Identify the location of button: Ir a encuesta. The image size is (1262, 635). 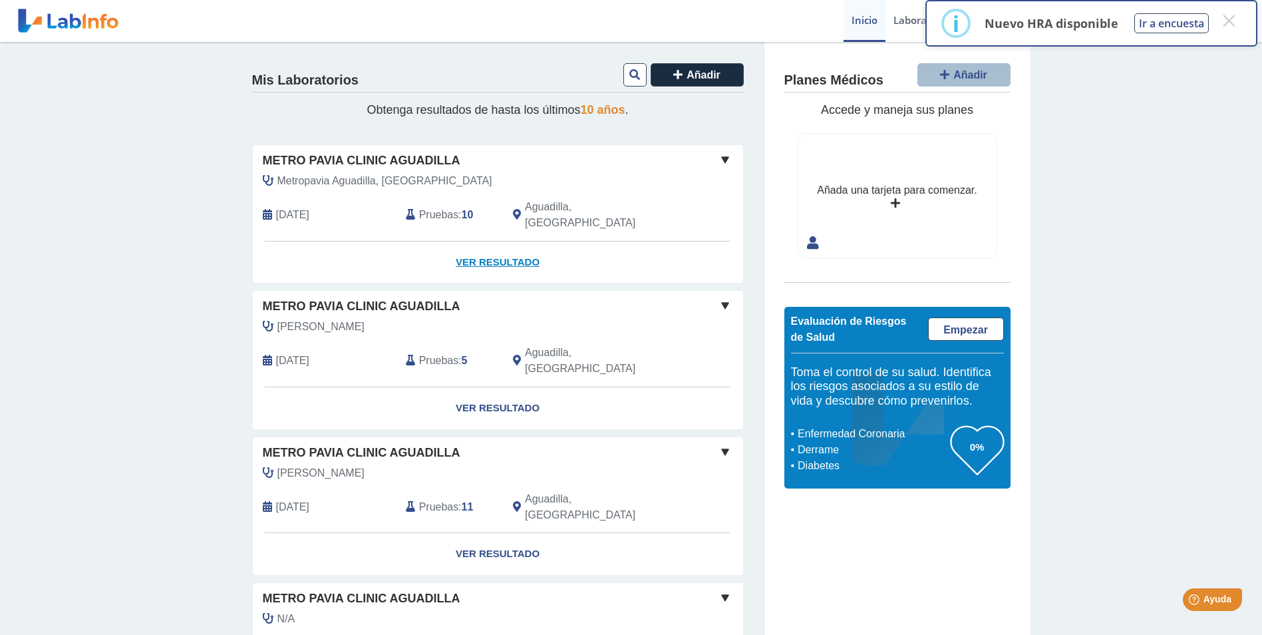
(1172, 23).